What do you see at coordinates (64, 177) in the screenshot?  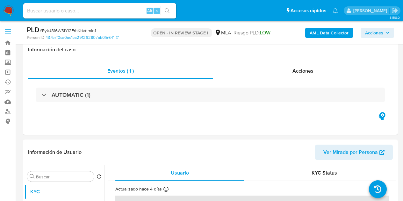 I see `input: Buscar` at bounding box center [64, 177].